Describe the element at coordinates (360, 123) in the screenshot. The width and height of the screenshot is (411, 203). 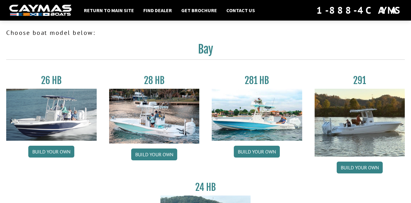
I see `img: 291_Thumbnail.jpg` at that location.